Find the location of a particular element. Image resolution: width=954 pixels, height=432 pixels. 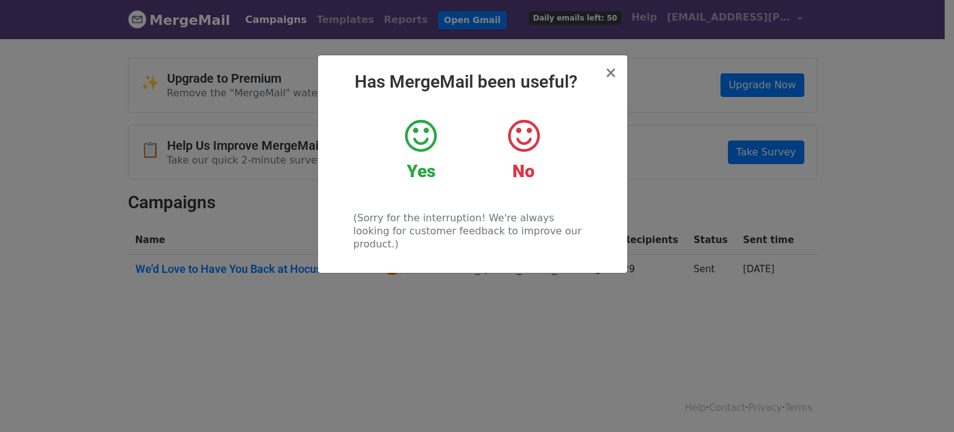

h2: Has MergeMail been useful? is located at coordinates (473, 82).